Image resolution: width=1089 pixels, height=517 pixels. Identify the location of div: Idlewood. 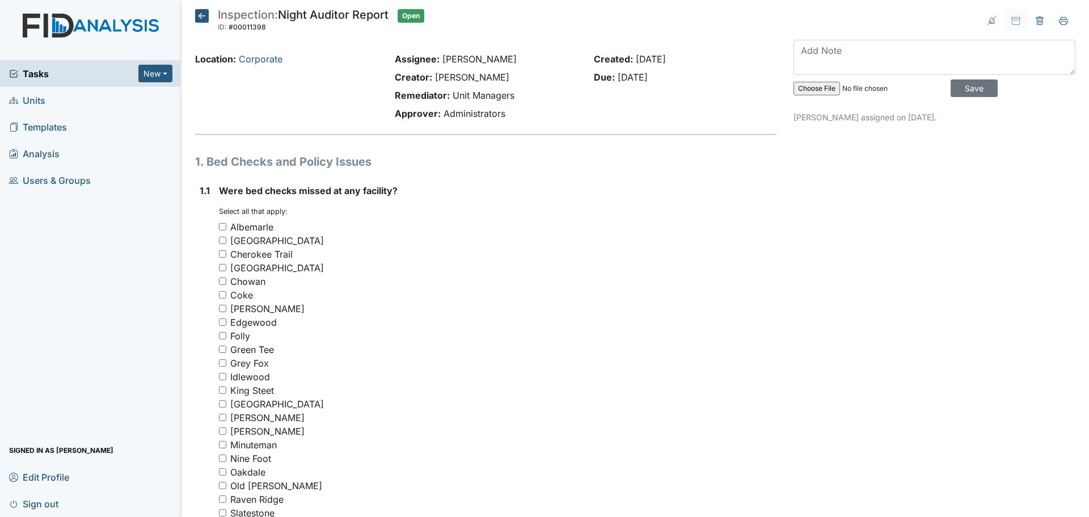
(250, 376).